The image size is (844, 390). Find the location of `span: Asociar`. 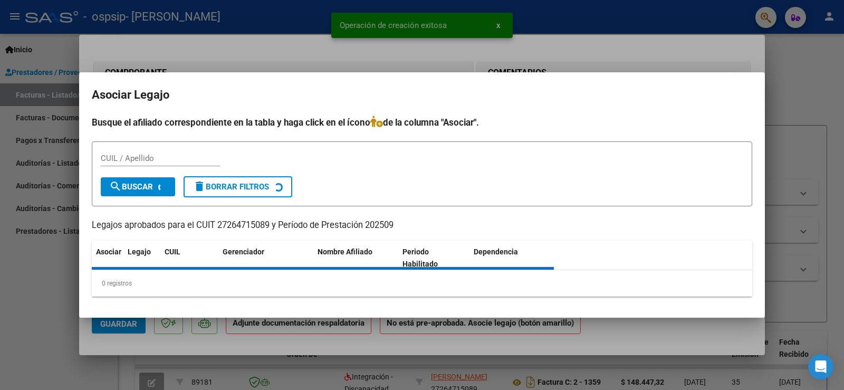

span: Asociar is located at coordinates (109, 252).